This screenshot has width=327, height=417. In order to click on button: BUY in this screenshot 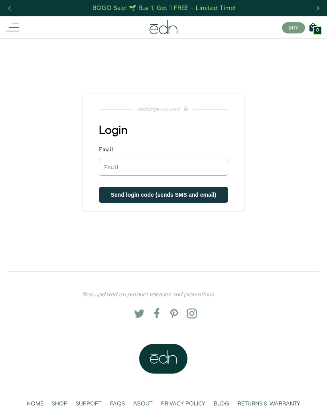, I will do `click(293, 28)`.